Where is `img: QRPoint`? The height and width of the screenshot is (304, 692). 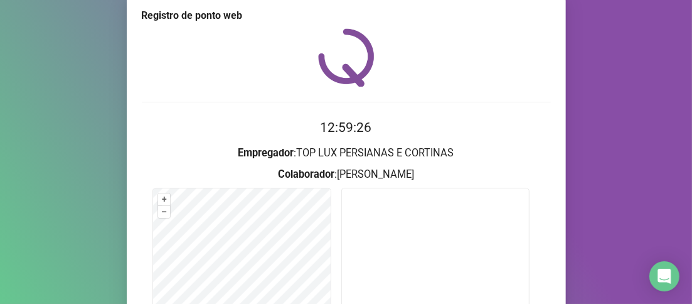
img: QRPoint is located at coordinates (346, 57).